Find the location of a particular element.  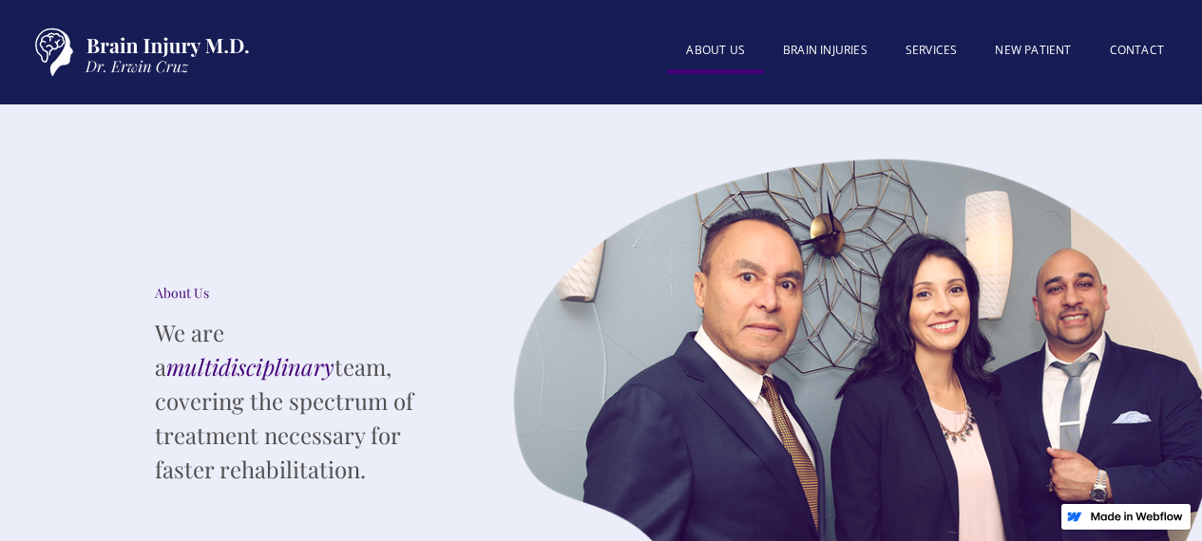

a: BRAIN INJURIES is located at coordinates (825, 50).